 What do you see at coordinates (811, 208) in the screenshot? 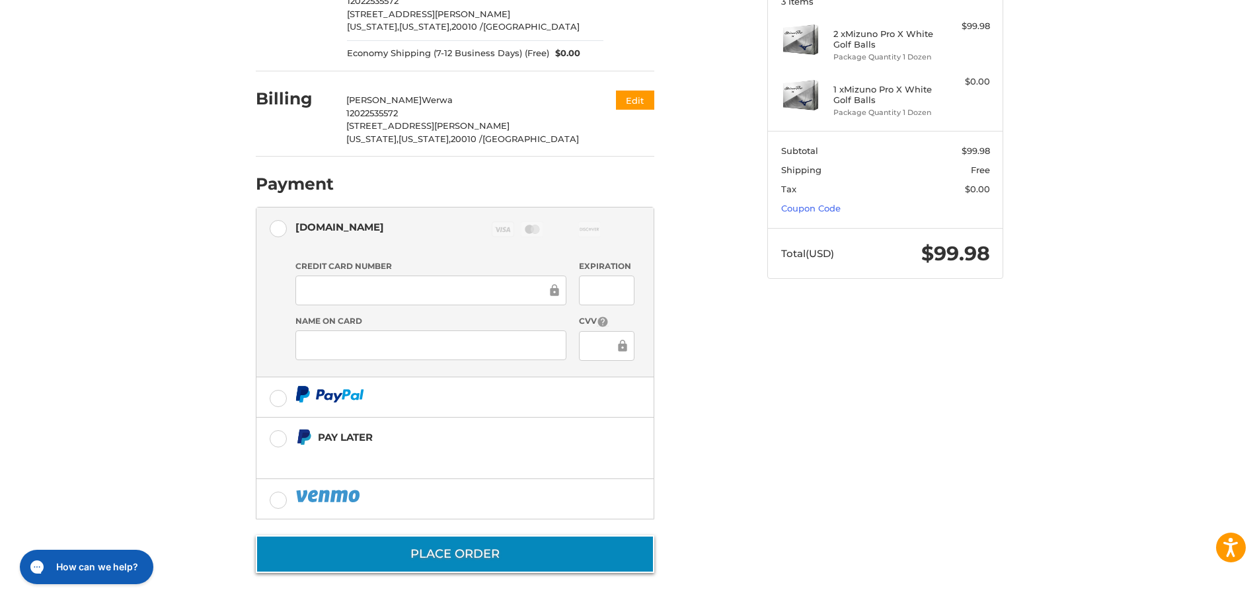
I see `a: Coupon Code` at bounding box center [811, 208].